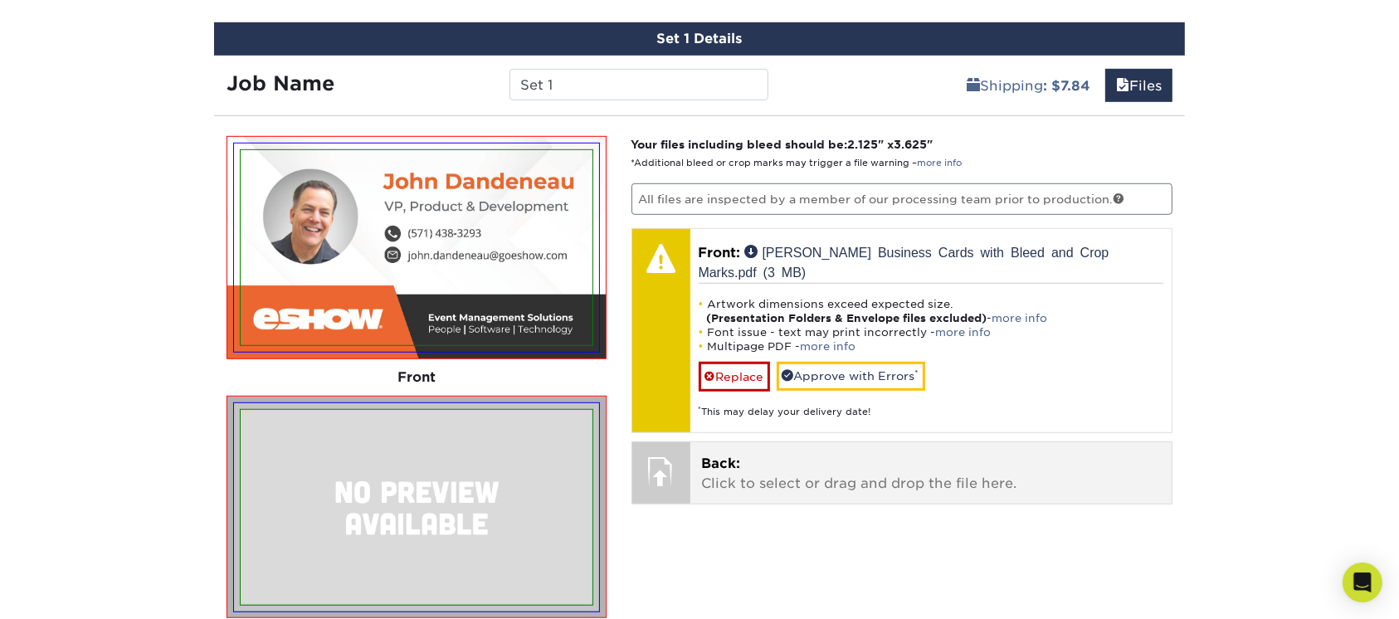  Describe the element at coordinates (931, 346) in the screenshot. I see `li: Multipage PDF -` at that location.